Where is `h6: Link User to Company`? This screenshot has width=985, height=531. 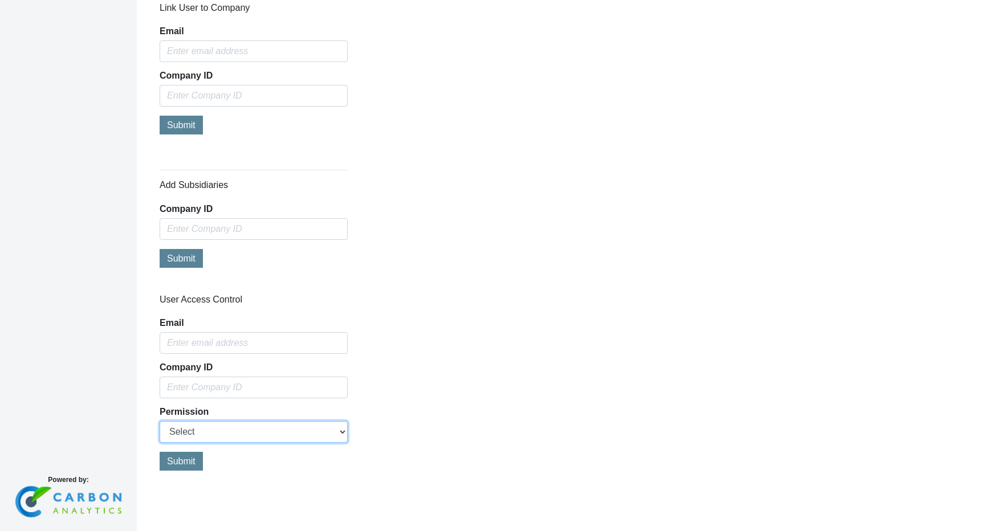 h6: Link User to Company is located at coordinates (254, 7).